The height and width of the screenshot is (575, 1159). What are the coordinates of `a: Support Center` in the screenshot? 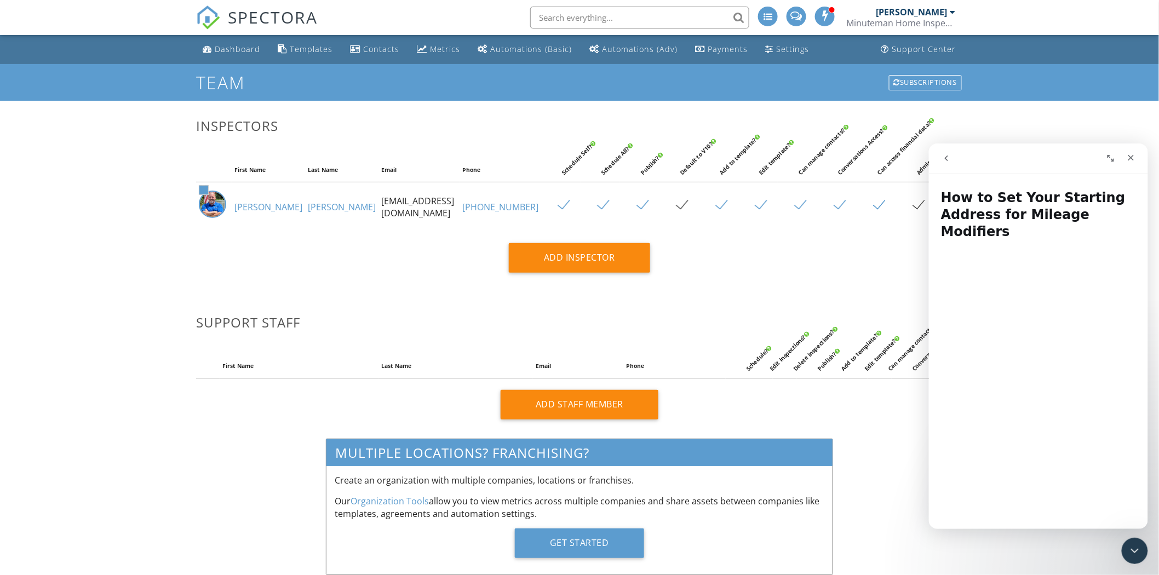 It's located at (918, 49).